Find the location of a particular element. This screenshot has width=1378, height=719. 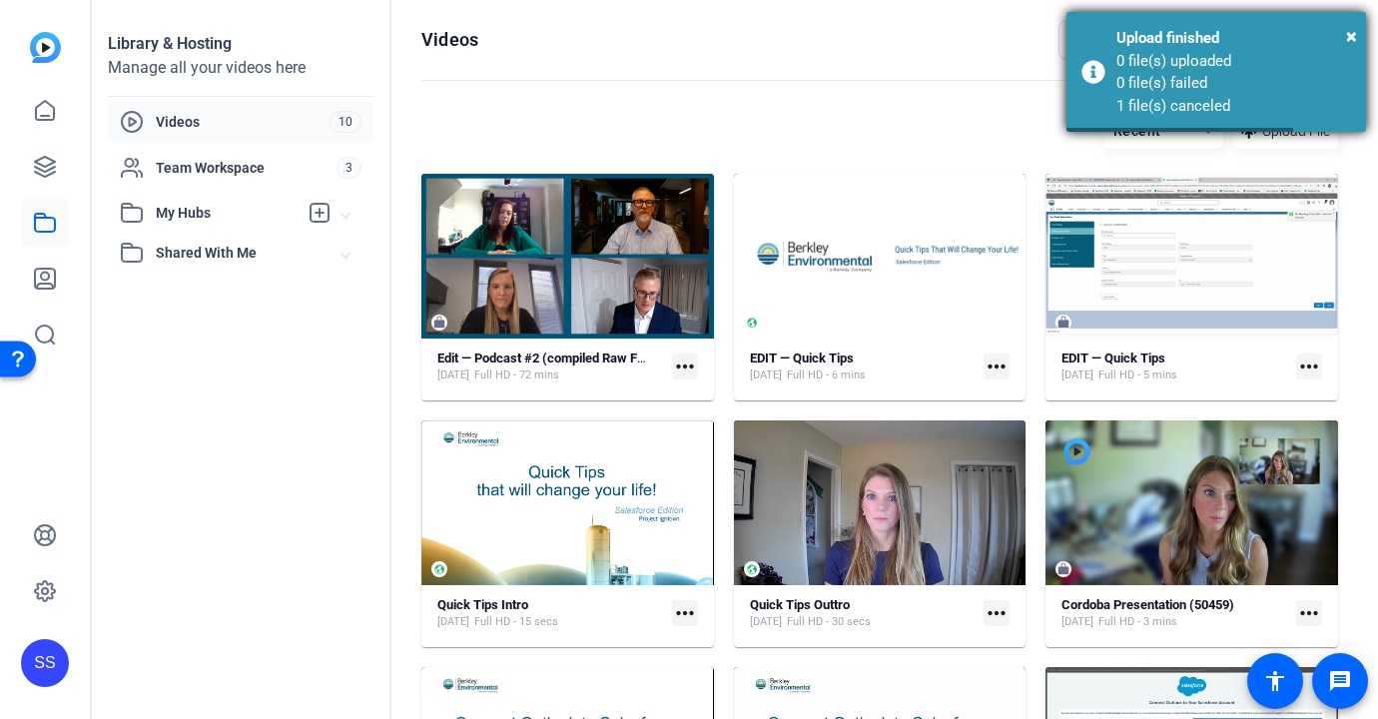

span: Recent is located at coordinates (1137, 131).